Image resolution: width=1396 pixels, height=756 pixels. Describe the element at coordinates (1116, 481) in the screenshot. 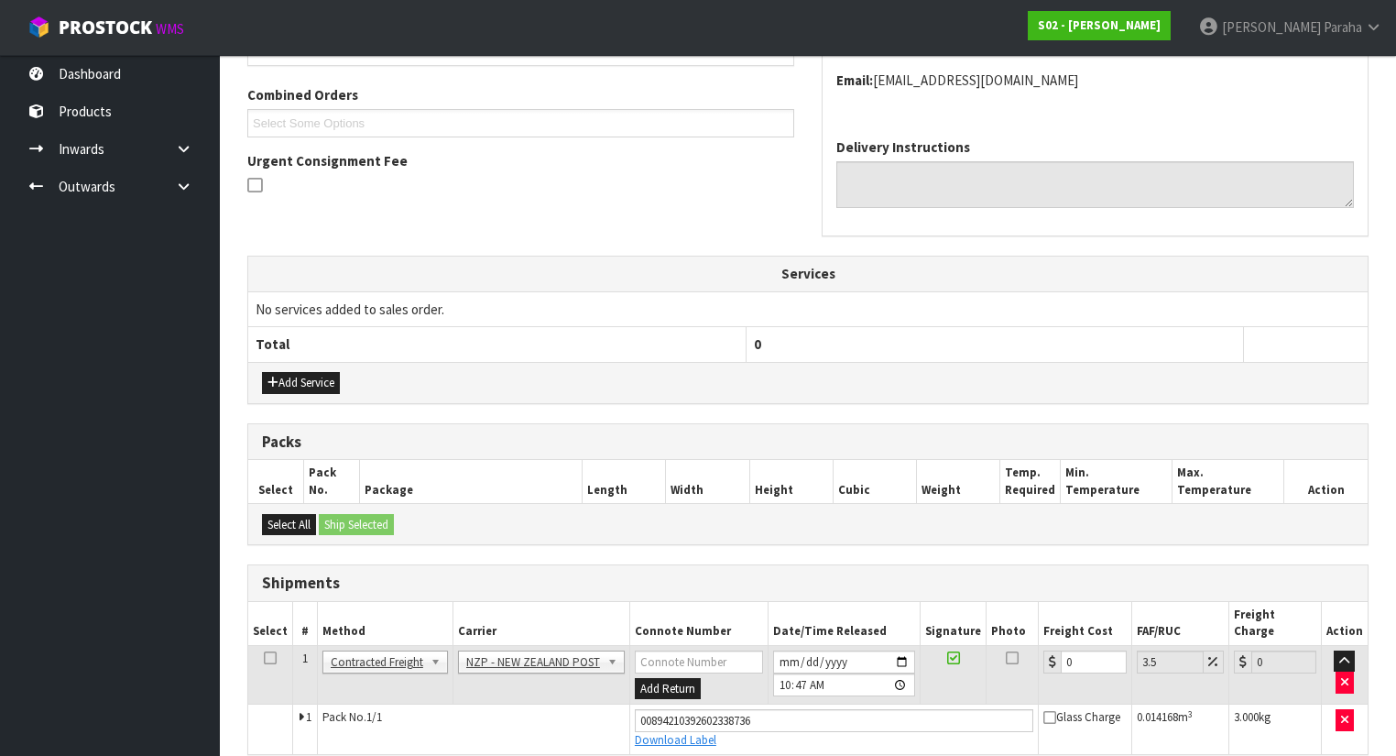

I see `th: Min. Temperature` at that location.